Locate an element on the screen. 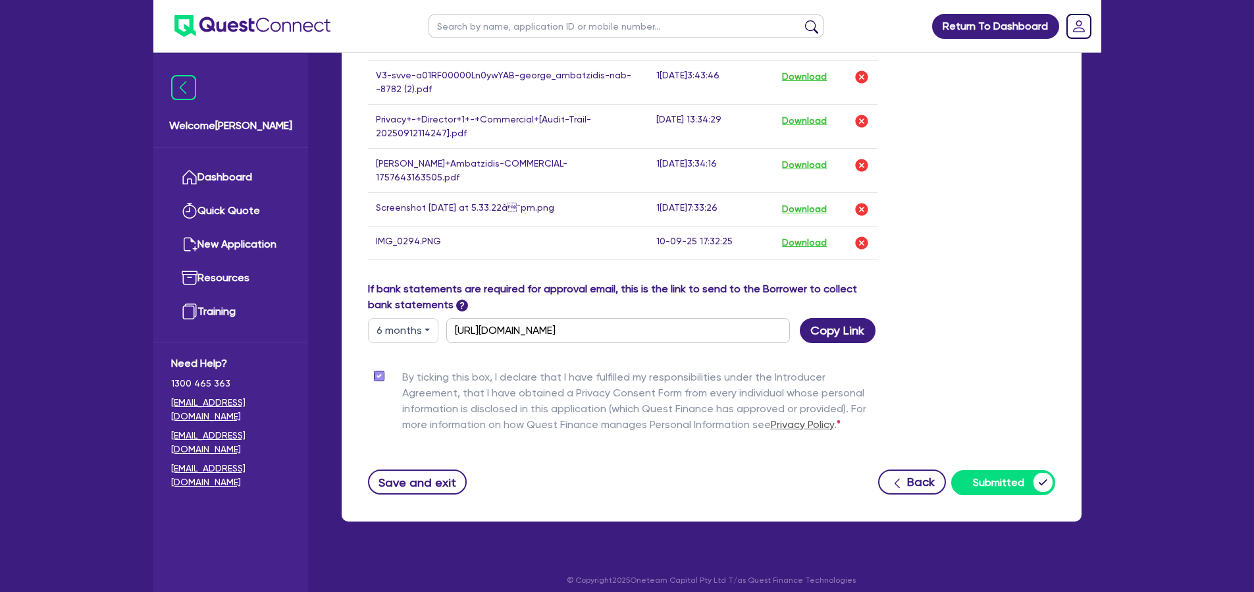 This screenshot has width=1254, height=592. td: 10-09-25 17:32:25 is located at coordinates (711, 242).